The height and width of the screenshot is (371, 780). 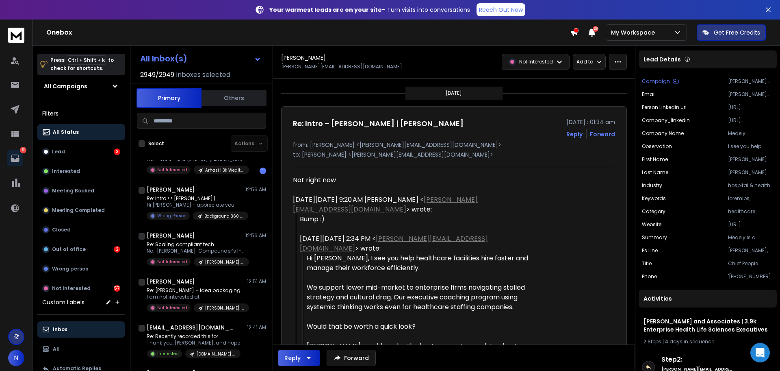 I want to click on div: Activities, so click(x=708, y=298).